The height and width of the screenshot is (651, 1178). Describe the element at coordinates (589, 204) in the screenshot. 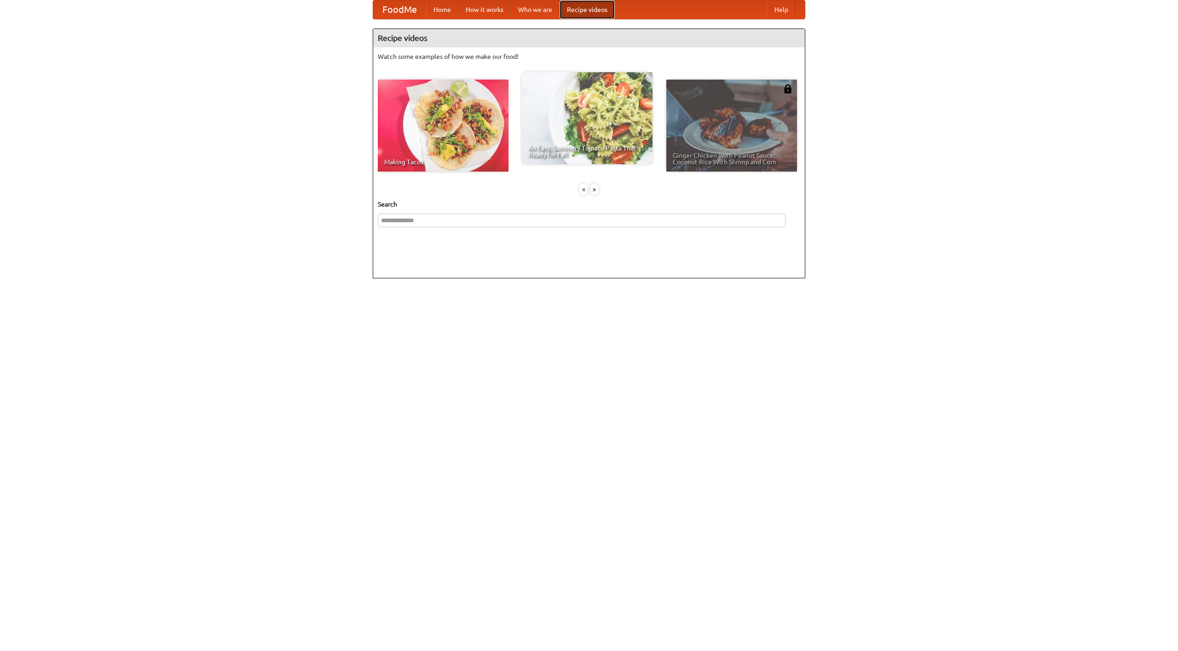

I see `h5: Search` at that location.